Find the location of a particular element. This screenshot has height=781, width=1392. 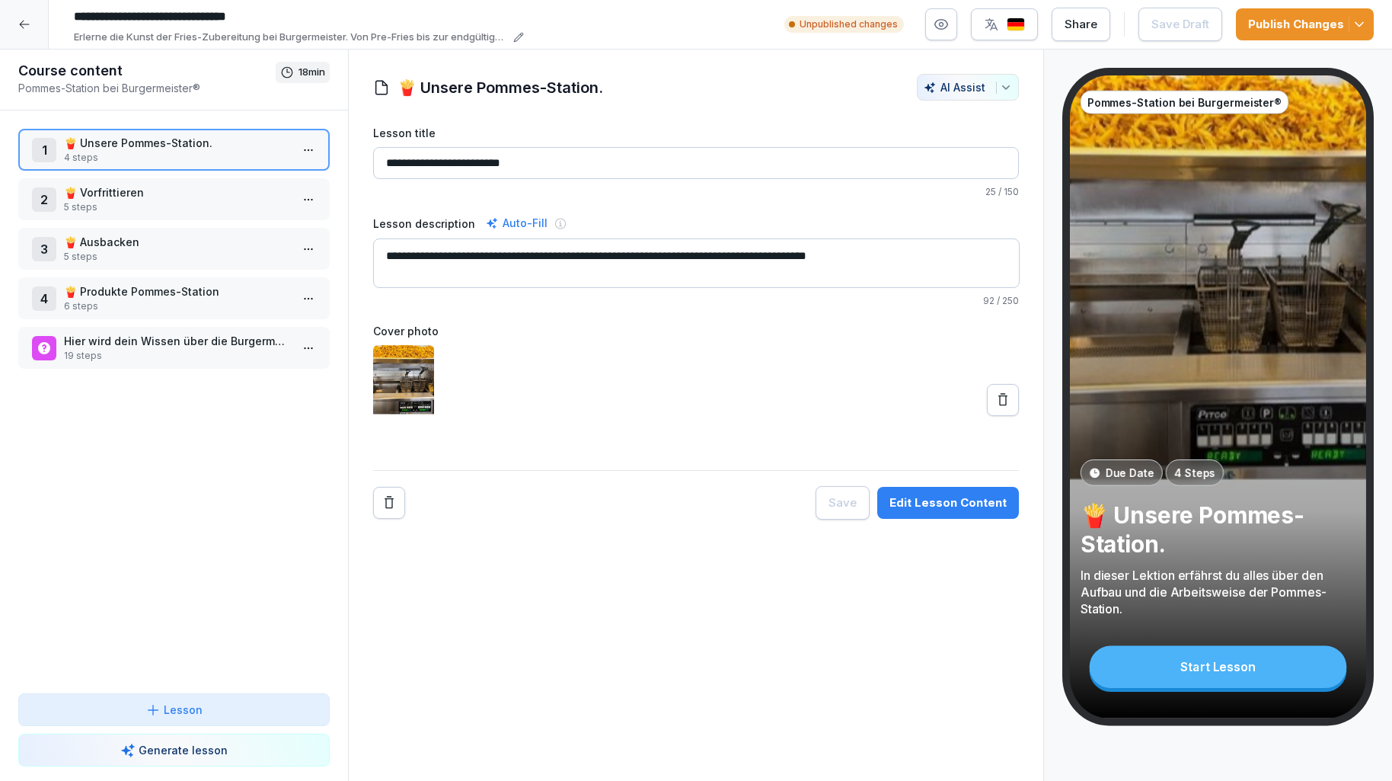

label: Lesson description is located at coordinates (424, 223).